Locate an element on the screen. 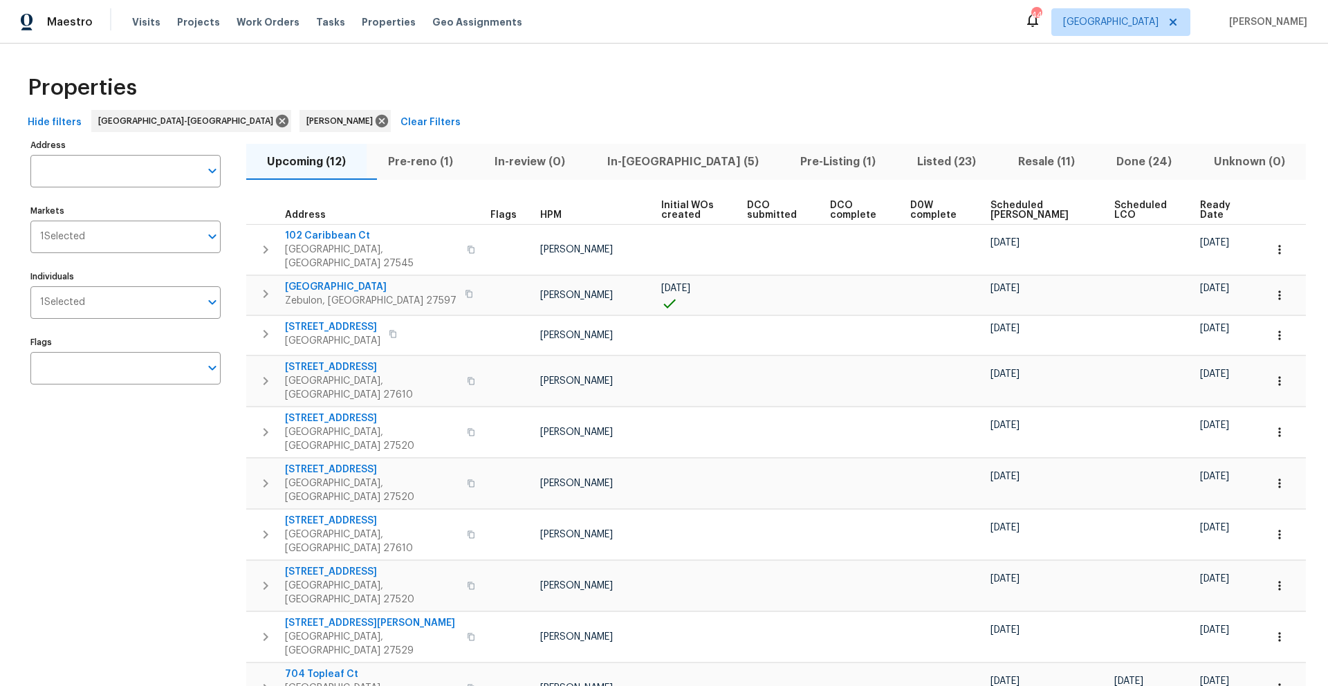 This screenshot has width=1328, height=686. span: Pre-reno (1) is located at coordinates (420, 162).